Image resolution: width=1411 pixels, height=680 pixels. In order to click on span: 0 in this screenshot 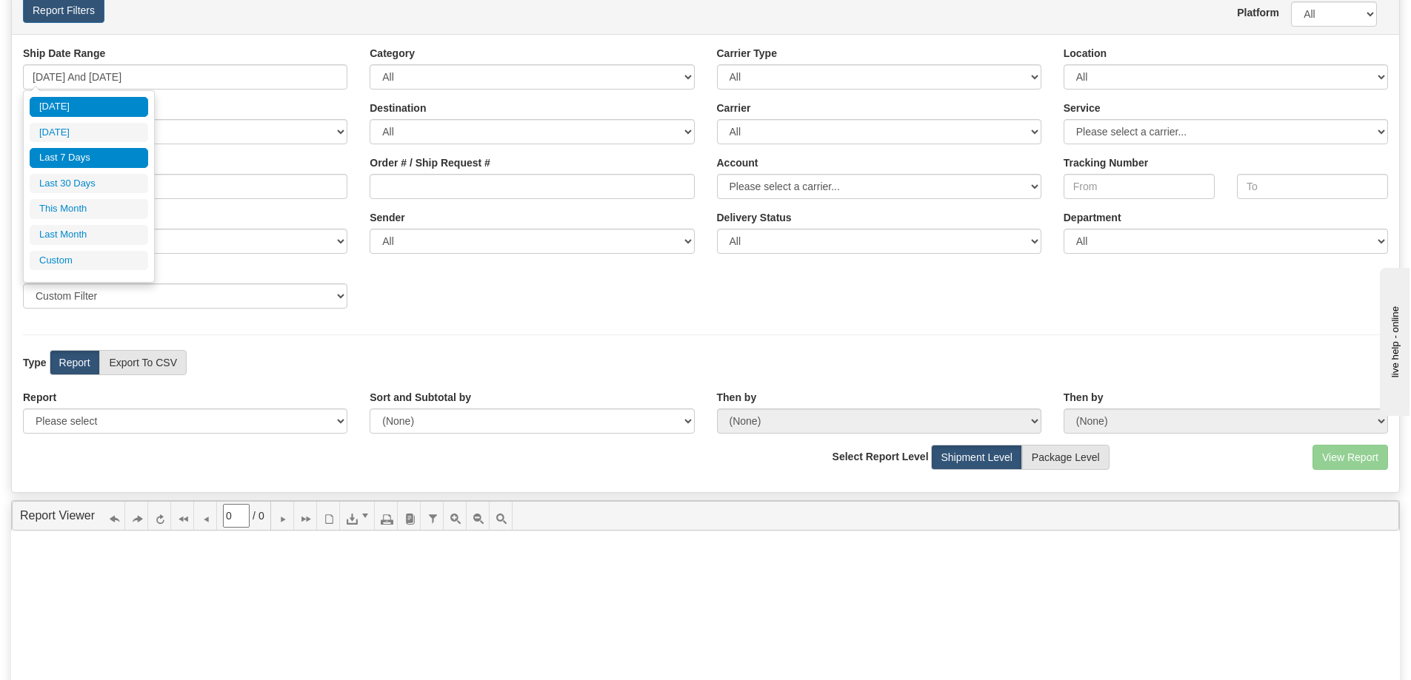, I will do `click(261, 516)`.